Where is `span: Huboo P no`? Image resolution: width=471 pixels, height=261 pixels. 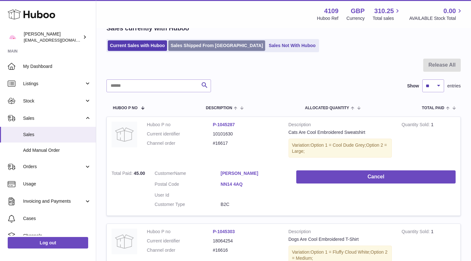
span: Huboo P no is located at coordinates (125, 108).